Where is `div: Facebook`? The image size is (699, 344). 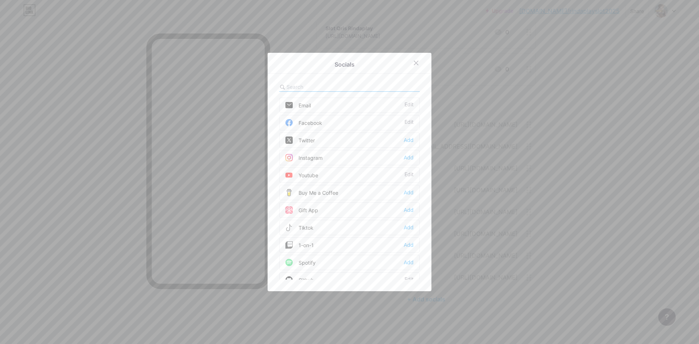 div: Facebook is located at coordinates (304, 123).